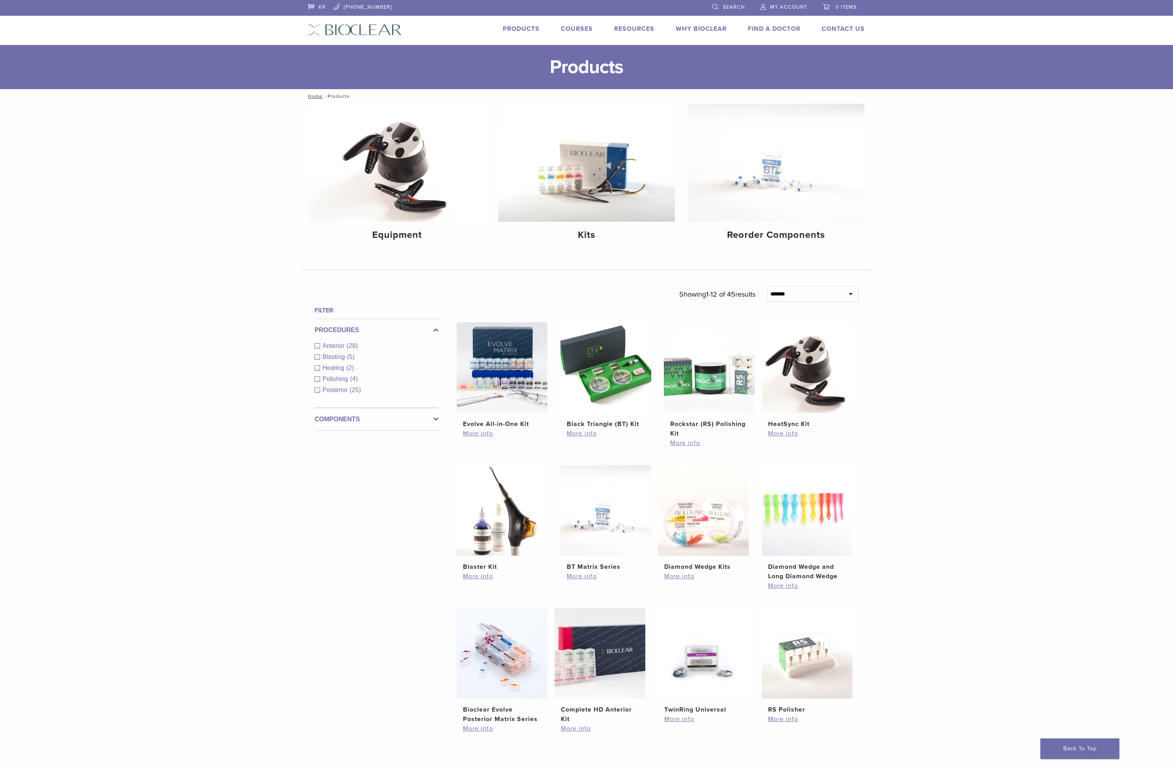 Image resolution: width=1173 pixels, height=768 pixels. Describe the element at coordinates (709, 429) in the screenshot. I see `h2: Rockstar (RS) Polishing Kit` at that location.